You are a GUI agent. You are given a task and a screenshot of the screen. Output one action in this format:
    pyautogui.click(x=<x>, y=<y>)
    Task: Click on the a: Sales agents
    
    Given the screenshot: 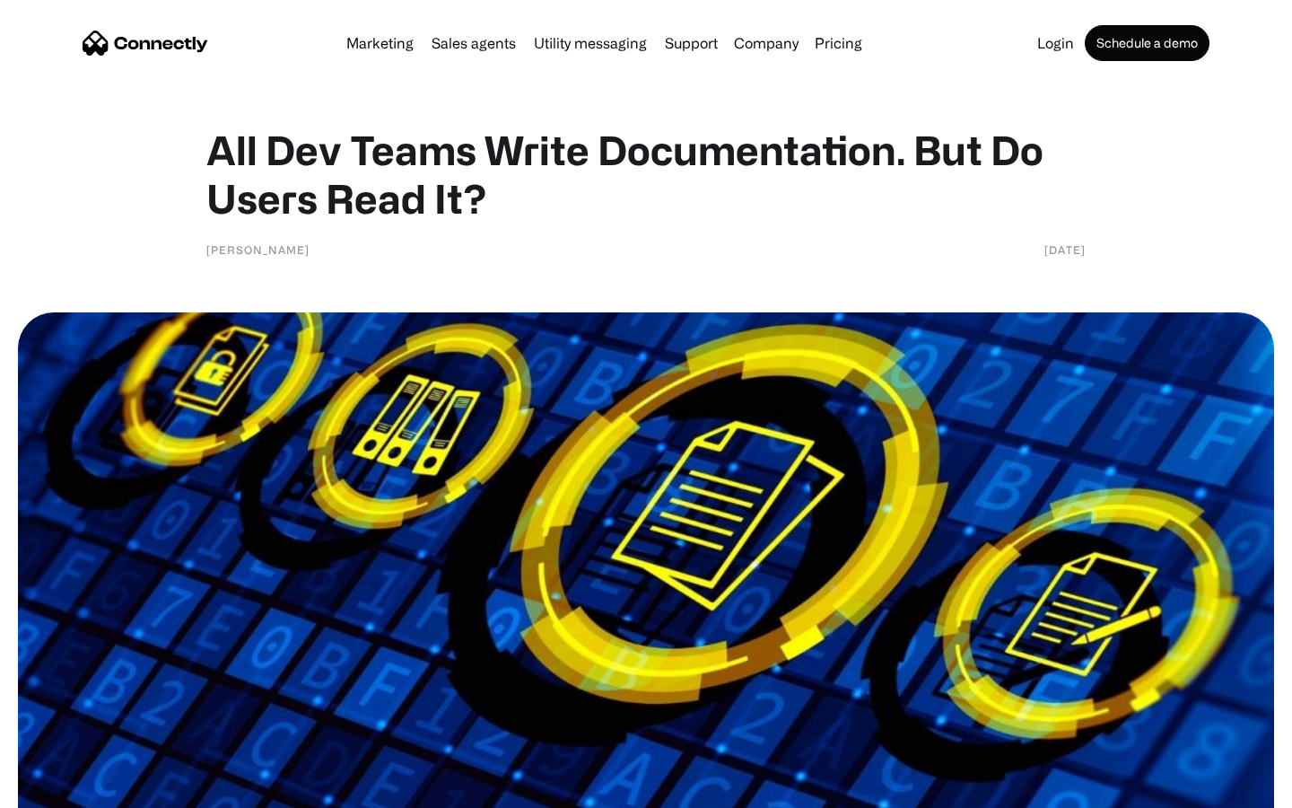 What is the action you would take?
    pyautogui.click(x=474, y=43)
    